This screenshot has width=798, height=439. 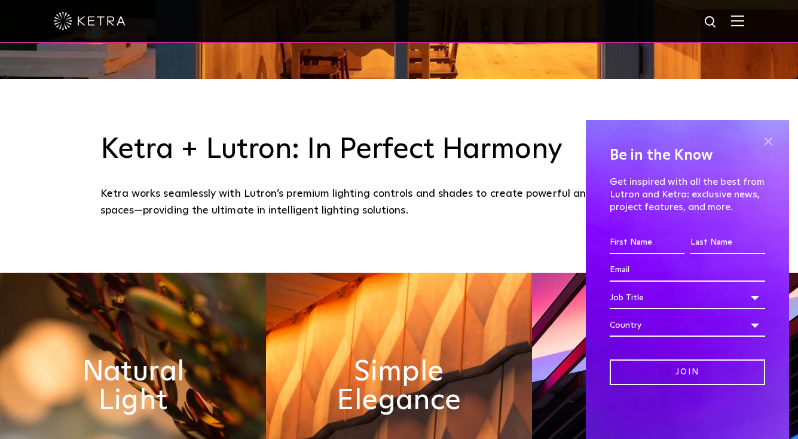 I want to click on div: Ketra works seamlessly with Lutron’s premium lighting controls and shades to create powerful and ..., so click(x=399, y=202).